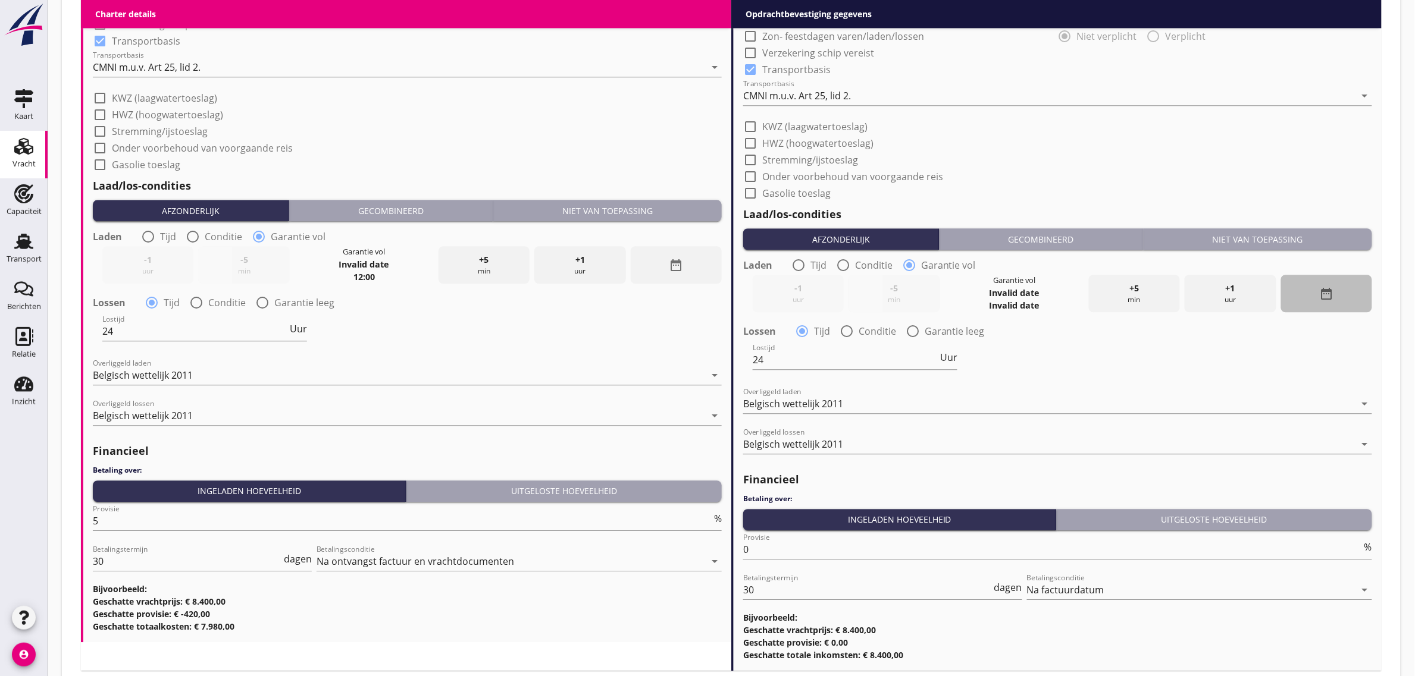 The height and width of the screenshot is (676, 1415). I want to click on i: account_circle, so click(24, 655).